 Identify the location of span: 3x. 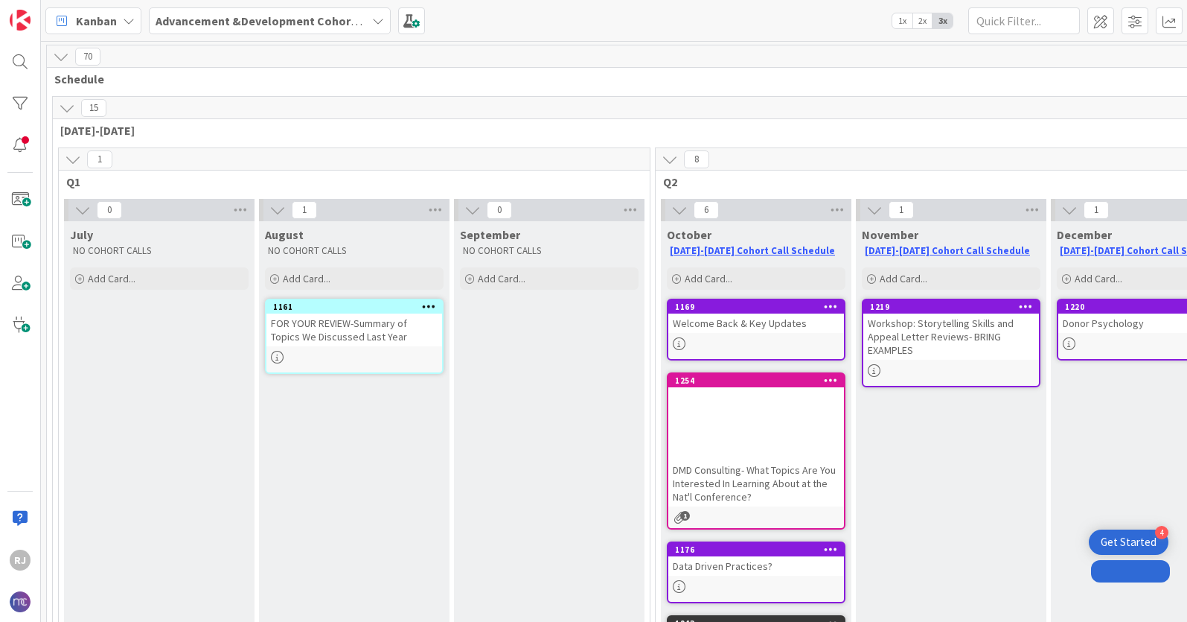
(942, 21).